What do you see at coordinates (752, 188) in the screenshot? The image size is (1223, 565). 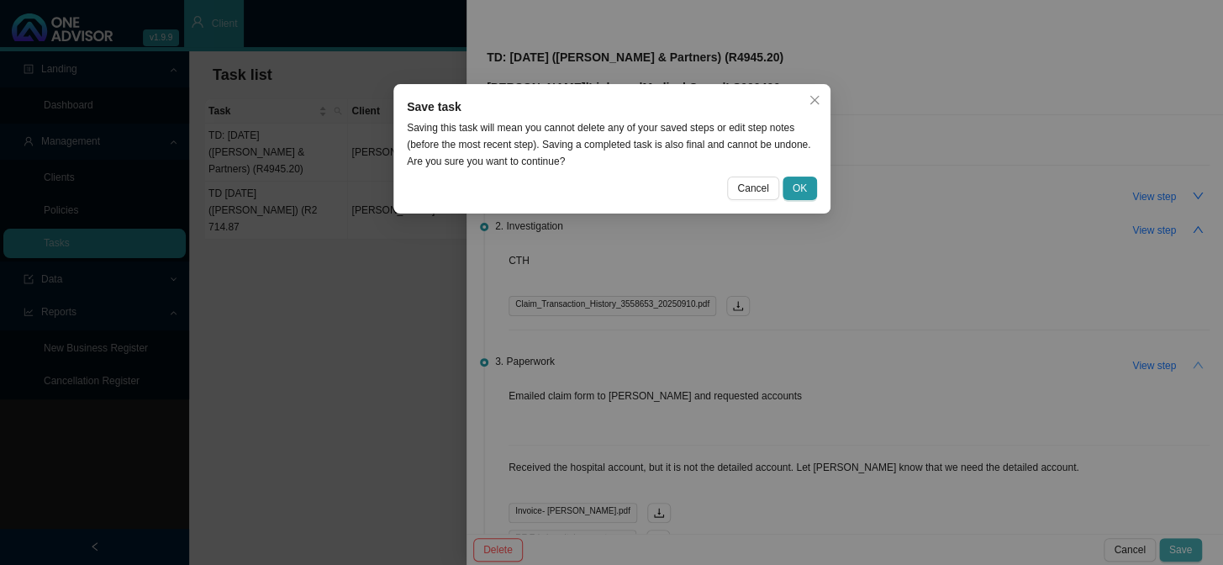 I see `span: Cancel` at bounding box center [752, 188].